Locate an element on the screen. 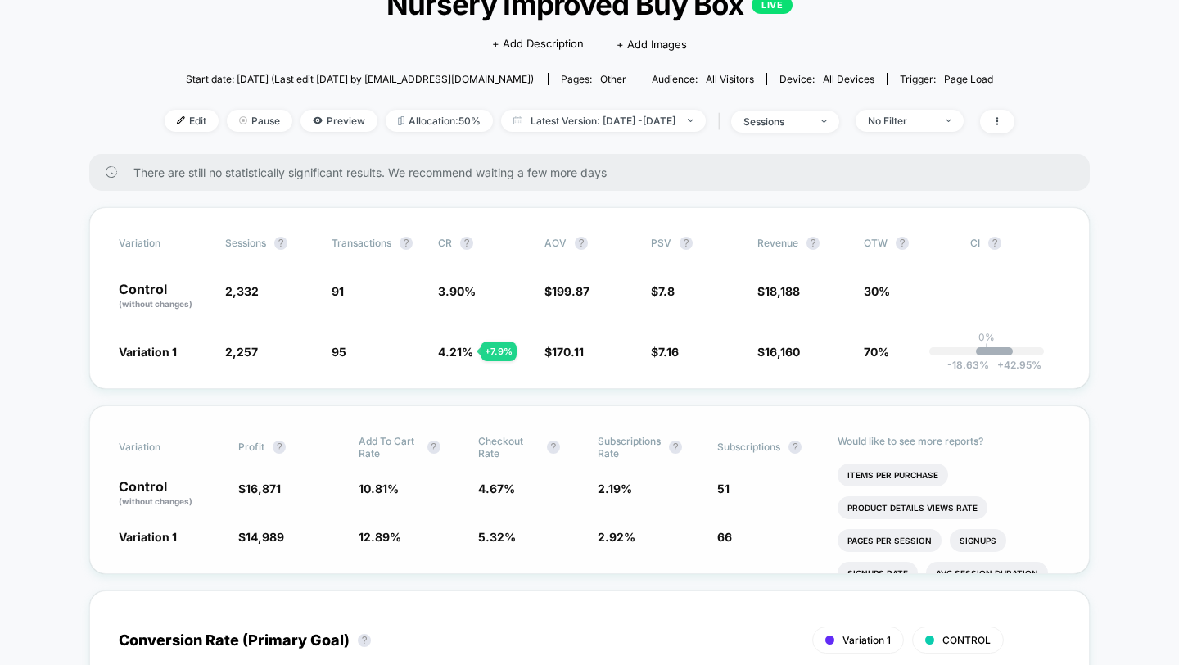  span: 16,871 is located at coordinates (263, 488).